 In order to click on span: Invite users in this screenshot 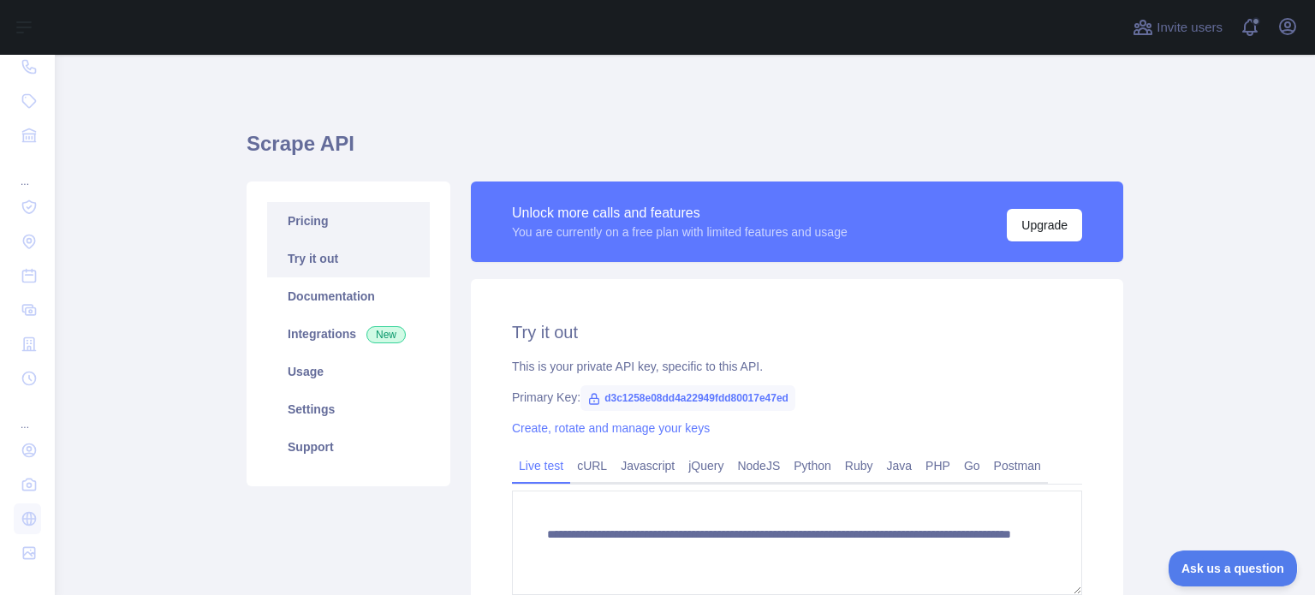, I will do `click(1190, 27)`.